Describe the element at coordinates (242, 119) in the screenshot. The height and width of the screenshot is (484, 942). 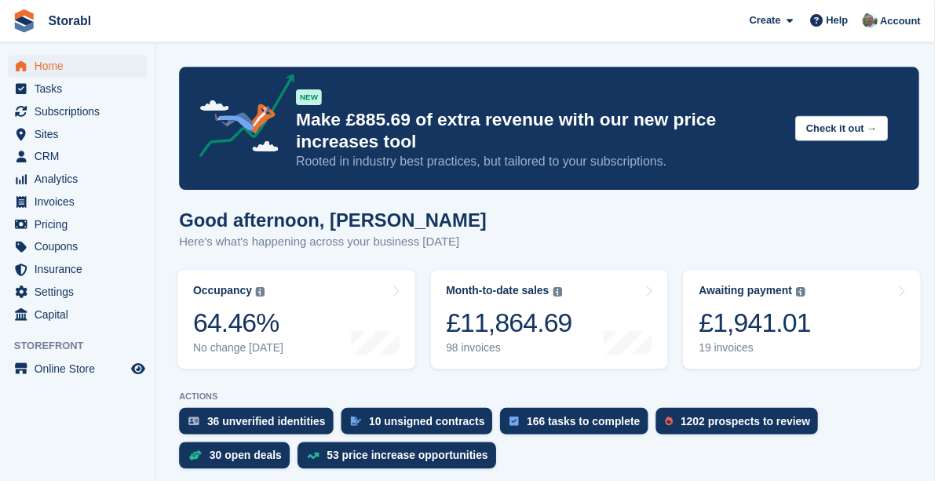
I see `img: price-adjustments-announcement-icon-8257ccfd72463d97f412b2fc003d46551f7dbcb40ab6d574587a9cd5c0d94...` at that location.